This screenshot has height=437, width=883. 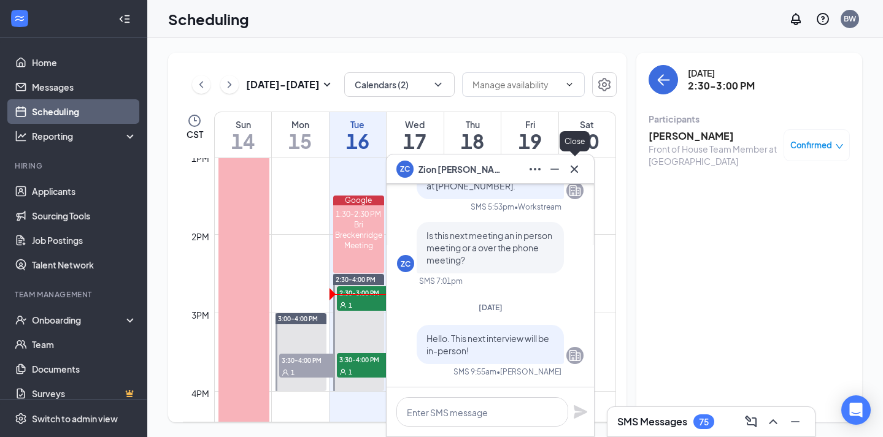 What do you see at coordinates (663, 80) in the screenshot?
I see `svg: ArrowLeft` at bounding box center [663, 80].